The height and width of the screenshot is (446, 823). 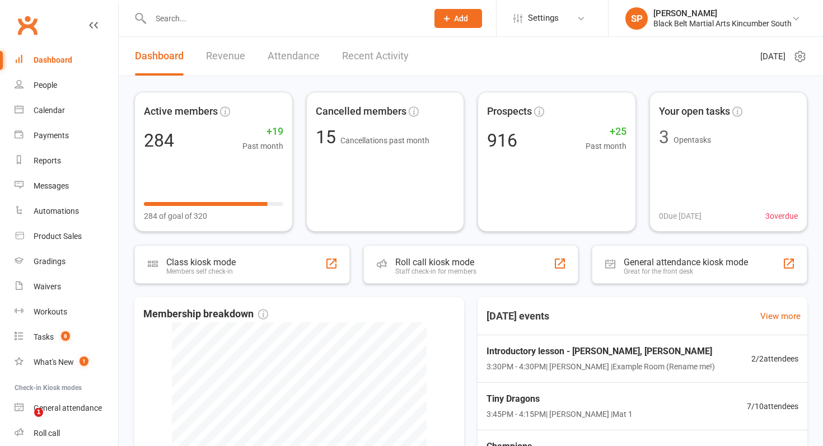 I want to click on div: Tasks, so click(x=44, y=337).